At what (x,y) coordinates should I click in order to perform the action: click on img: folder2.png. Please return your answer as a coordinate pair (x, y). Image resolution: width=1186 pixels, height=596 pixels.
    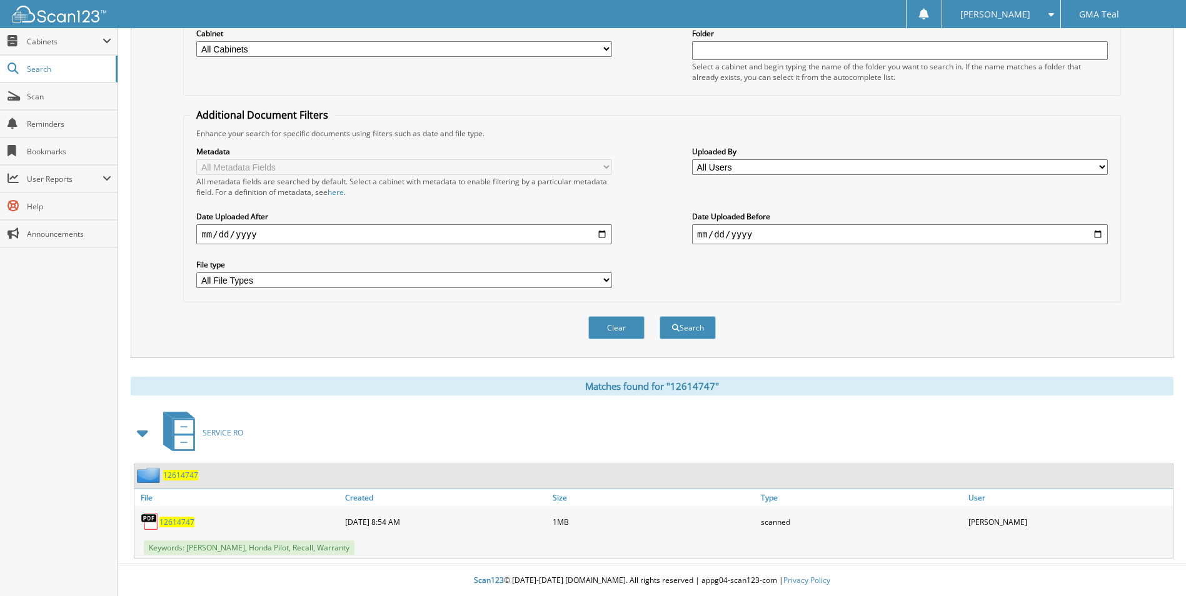
    Looking at the image, I should click on (150, 475).